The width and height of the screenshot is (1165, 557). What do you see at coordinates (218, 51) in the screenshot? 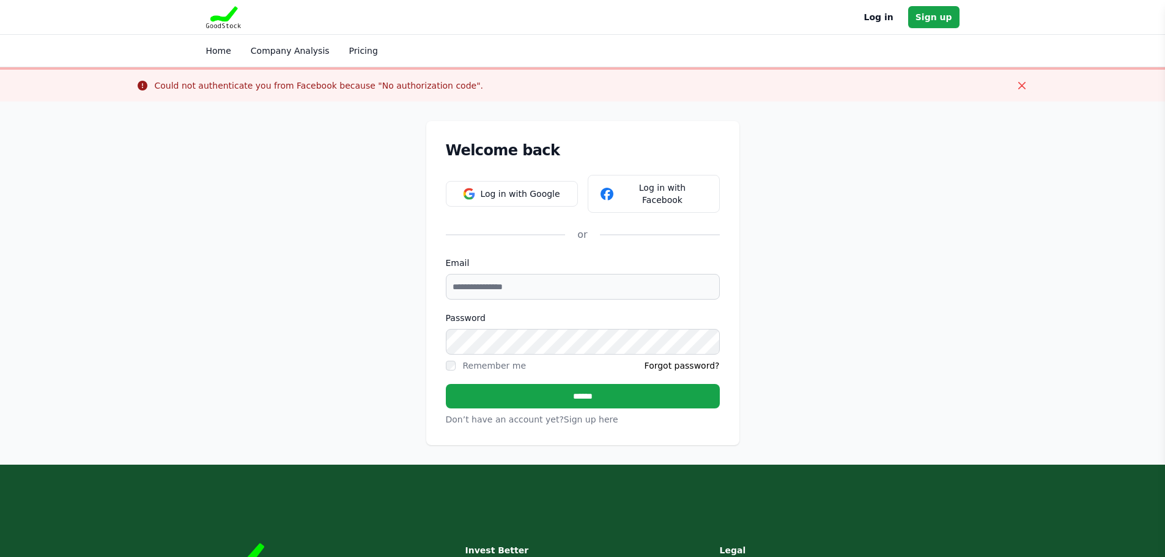
I see `a: Home` at bounding box center [218, 51].